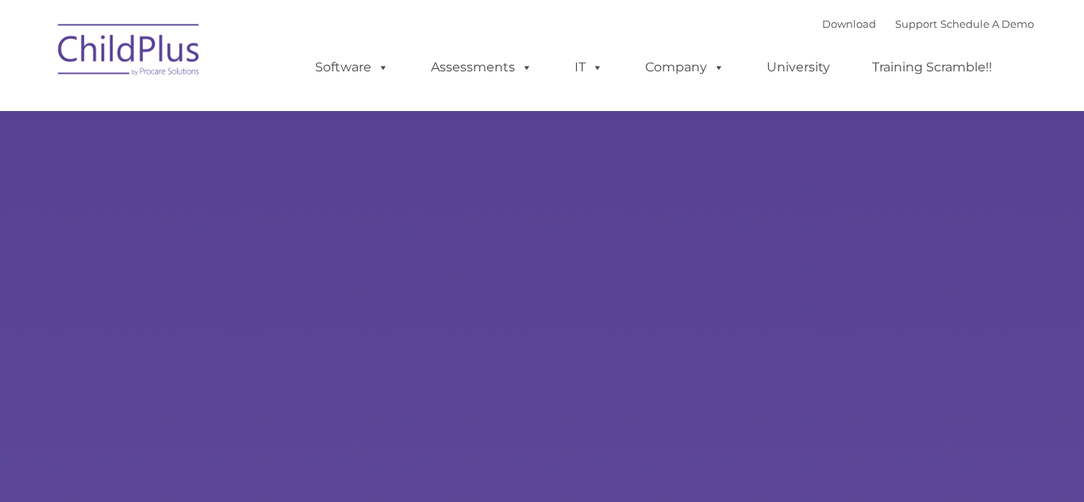 The image size is (1084, 502). I want to click on a: Support, so click(916, 24).